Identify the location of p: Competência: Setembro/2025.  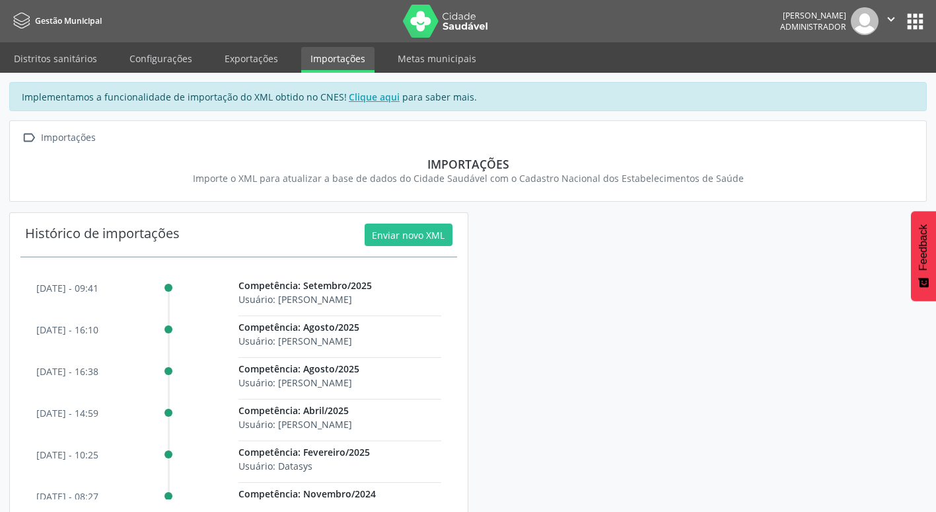
(340, 285).